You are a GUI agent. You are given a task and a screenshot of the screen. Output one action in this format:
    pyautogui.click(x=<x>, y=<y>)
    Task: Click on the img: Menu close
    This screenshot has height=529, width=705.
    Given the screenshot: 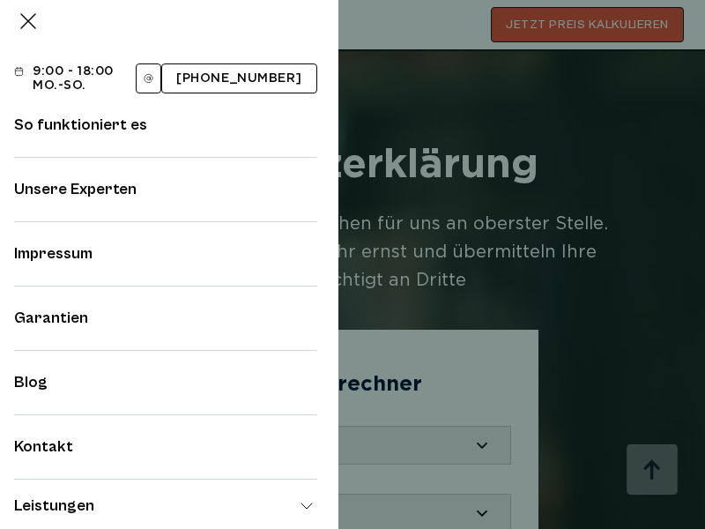 What is the action you would take?
    pyautogui.click(x=28, y=21)
    